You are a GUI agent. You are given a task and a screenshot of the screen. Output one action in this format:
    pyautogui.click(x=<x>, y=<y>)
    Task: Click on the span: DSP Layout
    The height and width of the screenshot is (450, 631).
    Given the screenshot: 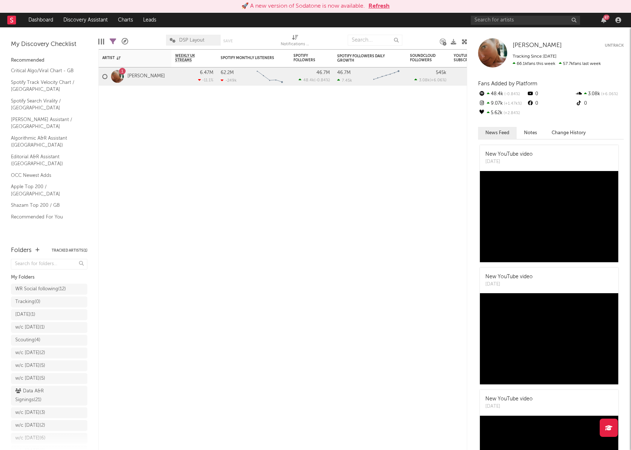 What is the action you would take?
    pyautogui.click(x=192, y=40)
    